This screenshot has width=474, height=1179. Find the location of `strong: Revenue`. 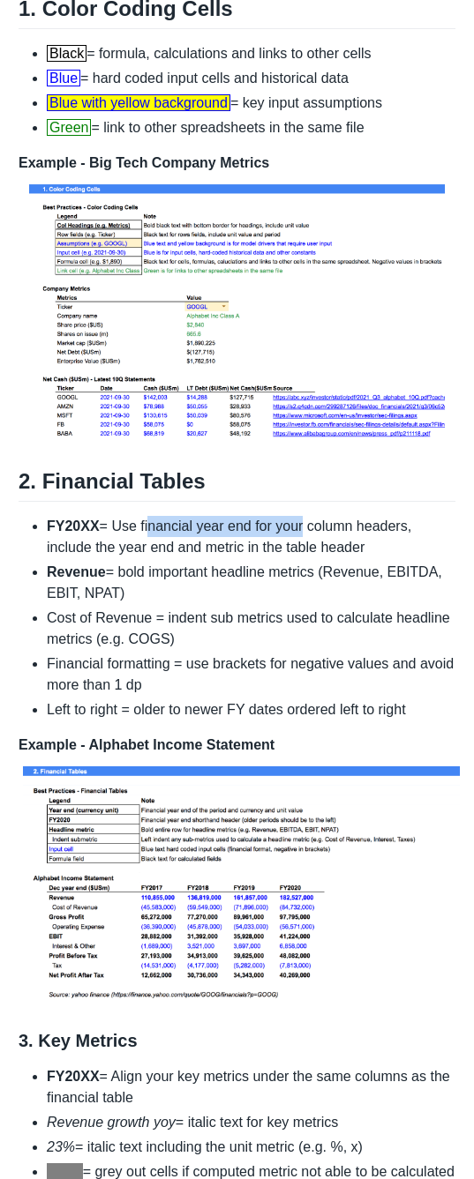

strong: Revenue is located at coordinates (76, 572).